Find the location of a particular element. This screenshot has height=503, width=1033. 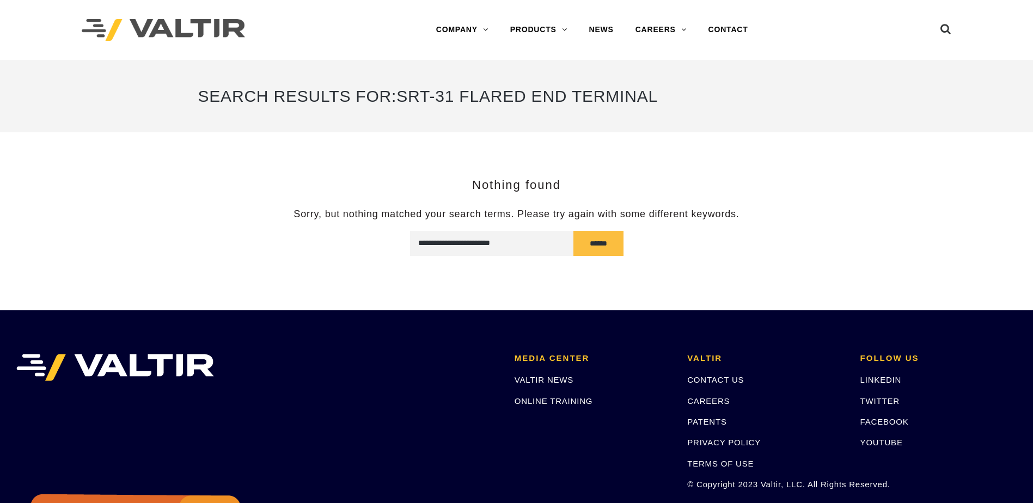

p: © Copyright 2023 Valtir, LLC. All Rights Reserved. is located at coordinates (765, 484).